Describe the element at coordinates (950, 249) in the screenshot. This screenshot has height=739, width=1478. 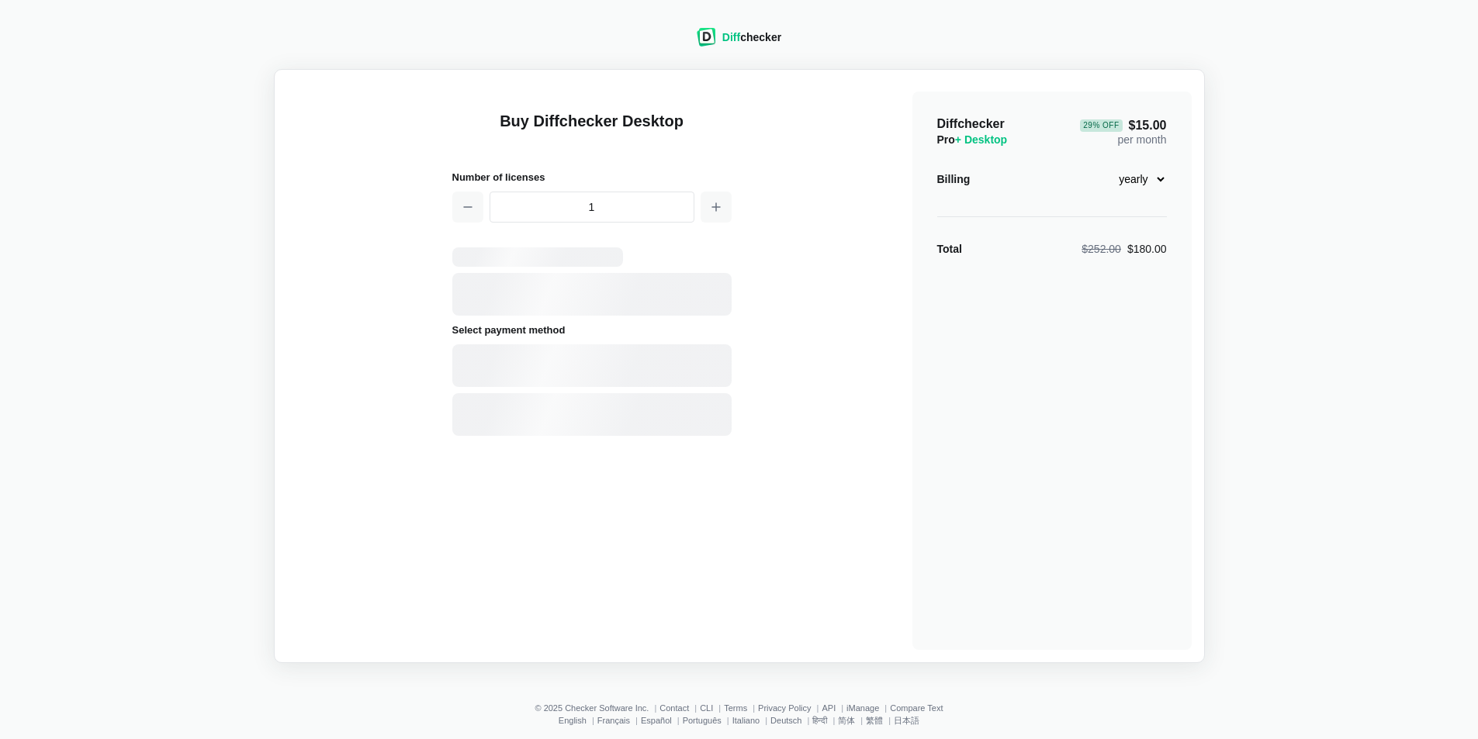
I see `strong: Total` at that location.